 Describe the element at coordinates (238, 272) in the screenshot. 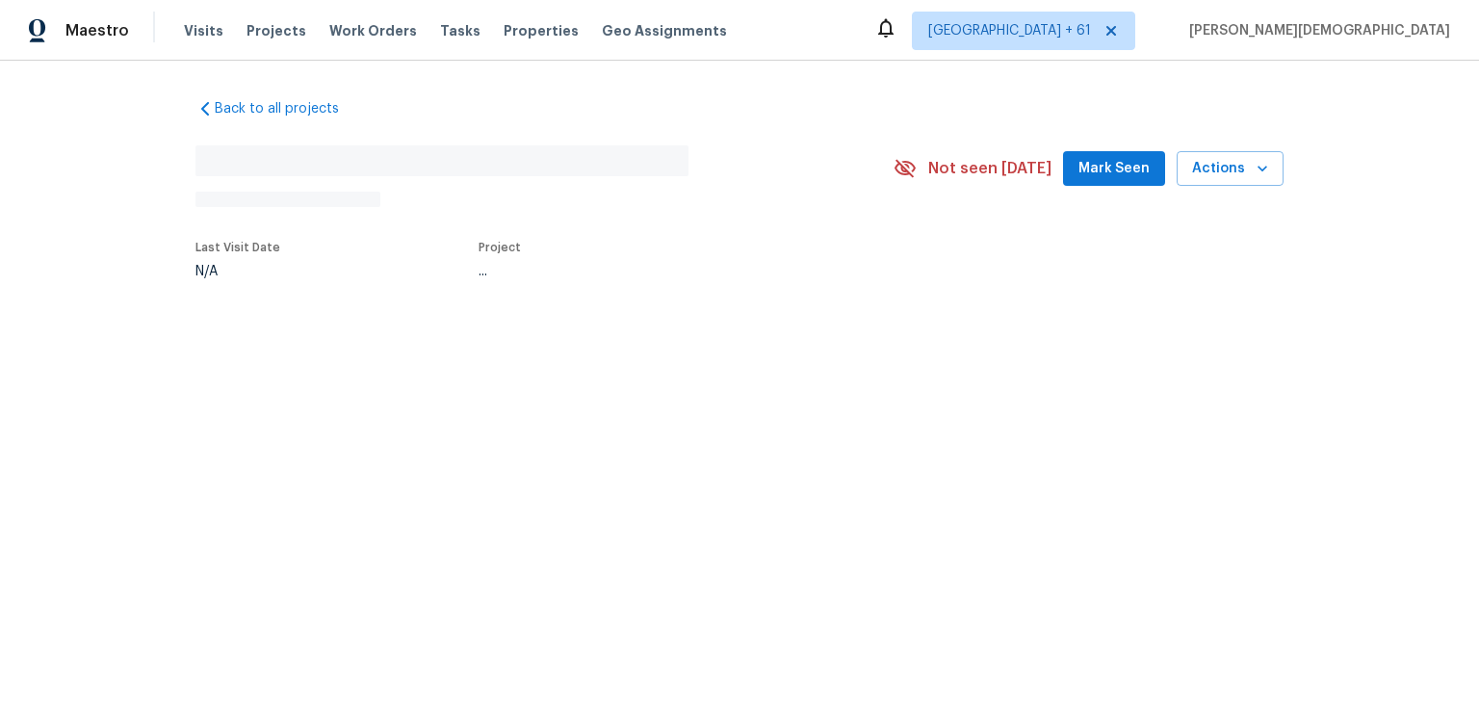

I see `div: N/A` at that location.